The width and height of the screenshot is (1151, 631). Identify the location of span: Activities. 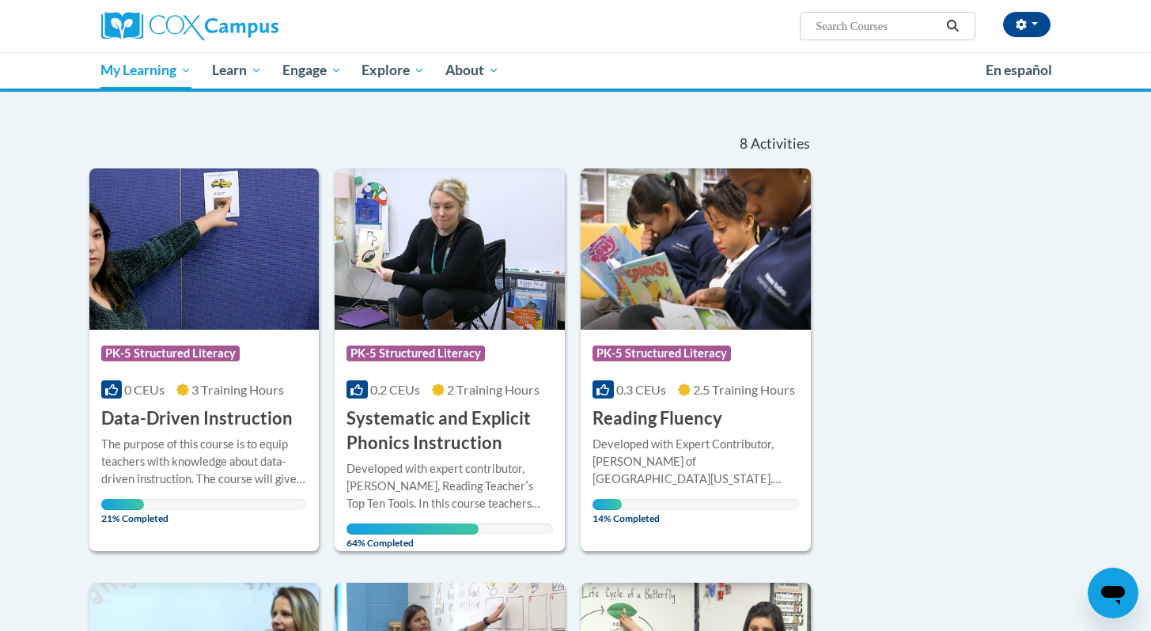
(780, 144).